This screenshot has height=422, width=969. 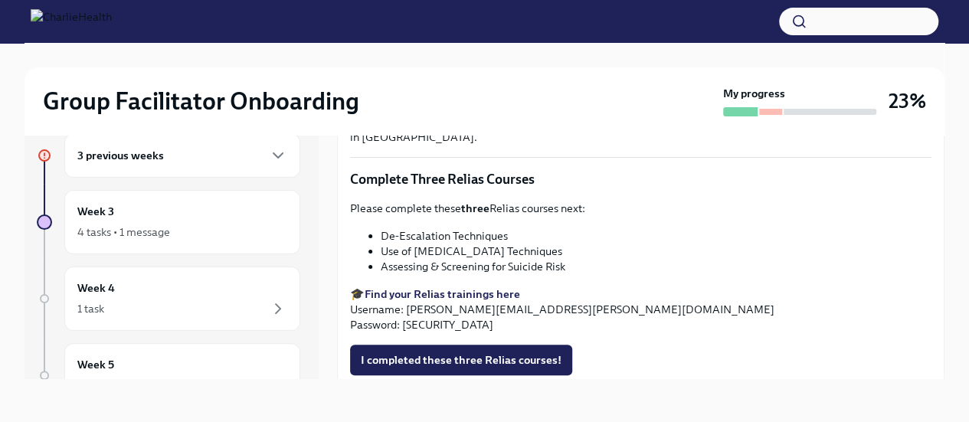 What do you see at coordinates (656, 267) in the screenshot?
I see `li: Assessing & Screening for Suicide Risk` at bounding box center [656, 267].